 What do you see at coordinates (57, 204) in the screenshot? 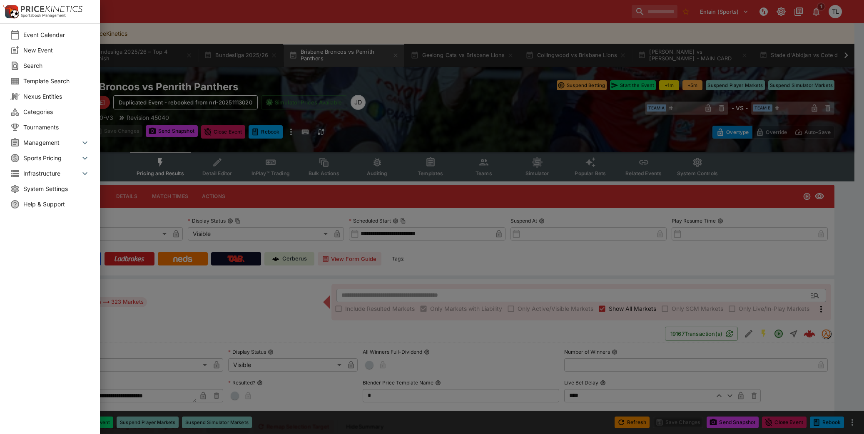
I see `span: Help & Support` at bounding box center [57, 204].